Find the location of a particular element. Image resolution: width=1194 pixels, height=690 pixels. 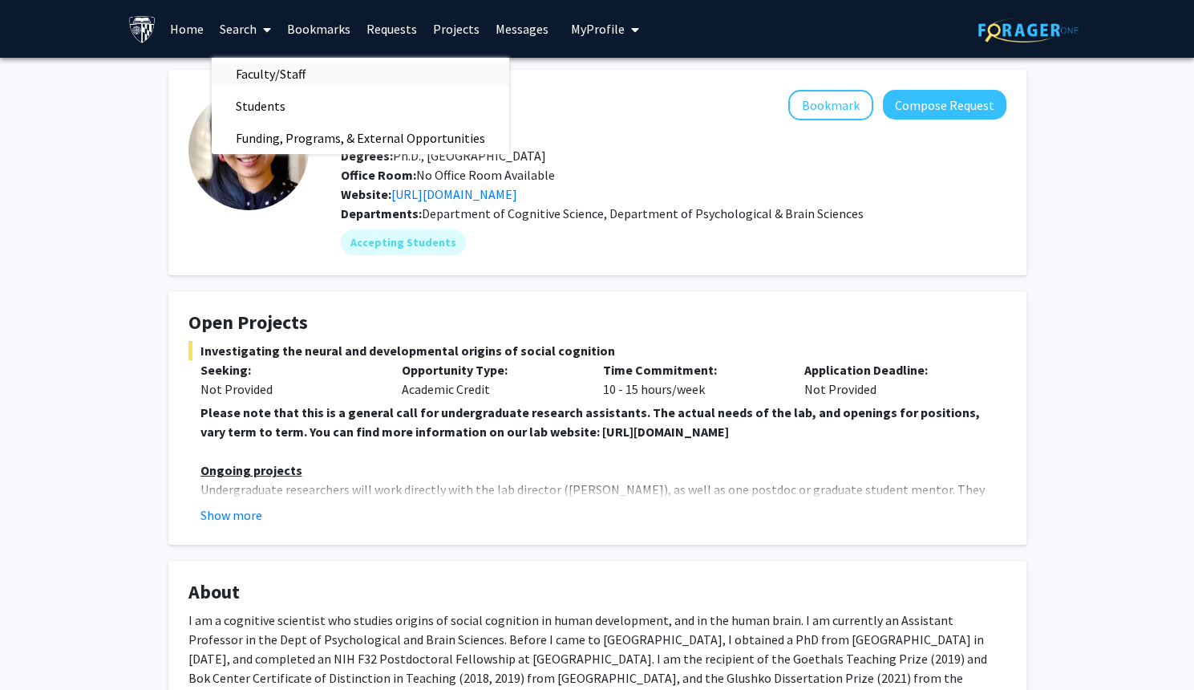

b: Degrees: is located at coordinates (366, 156).